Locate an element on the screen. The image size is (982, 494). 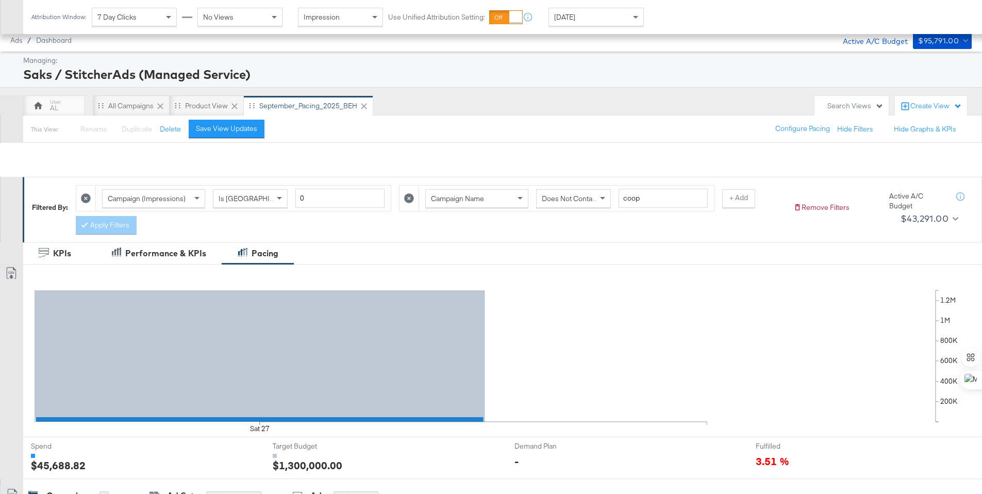
div: $95,791.00 is located at coordinates (938, 41).